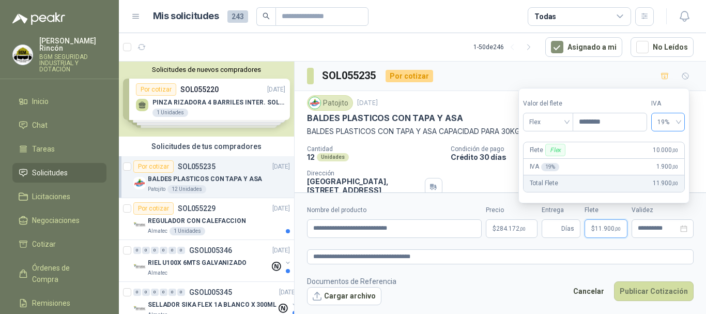 The image size is (706, 314). Describe the element at coordinates (206, 146) in the screenshot. I see `div: Solicitudes de tus compradores` at that location.